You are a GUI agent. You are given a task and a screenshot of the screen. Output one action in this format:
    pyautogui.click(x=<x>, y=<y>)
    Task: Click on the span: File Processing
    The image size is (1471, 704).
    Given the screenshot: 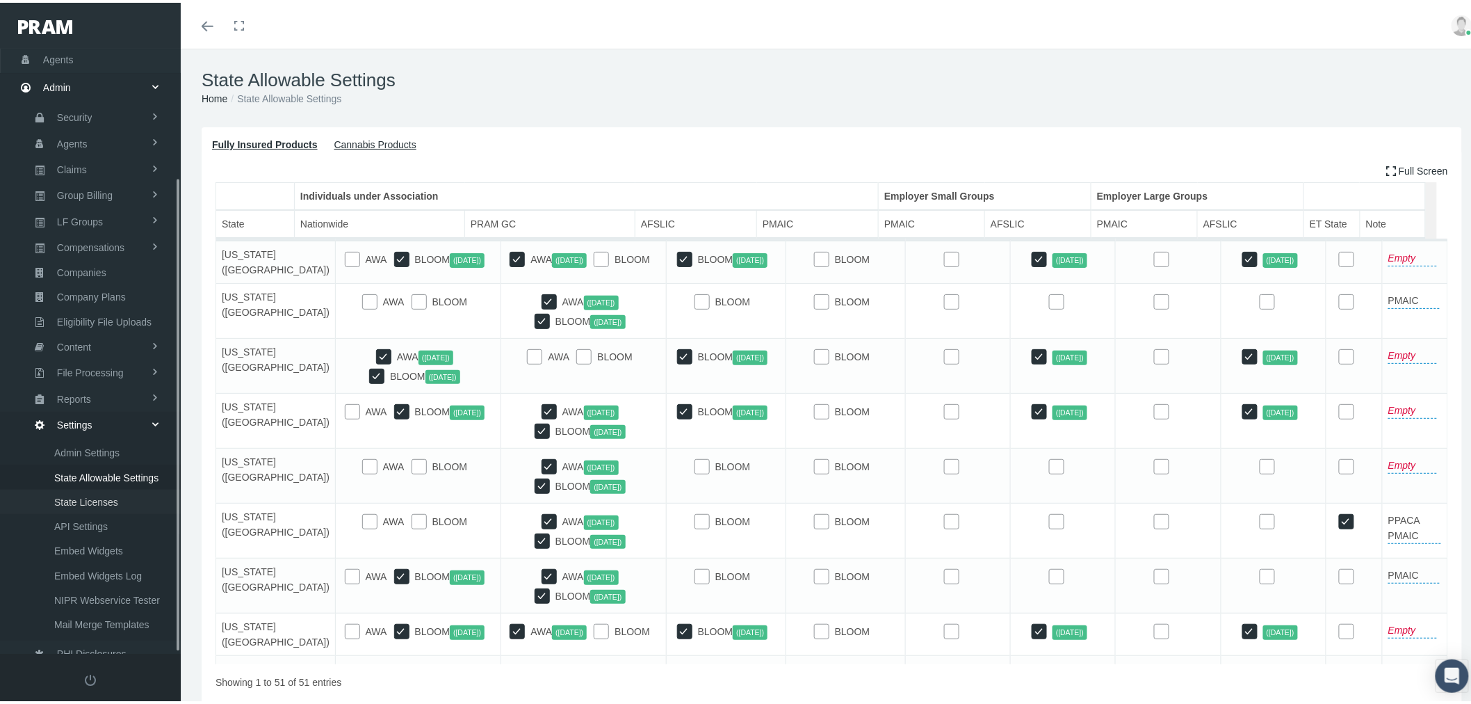 What is the action you would take?
    pyautogui.click(x=90, y=370)
    